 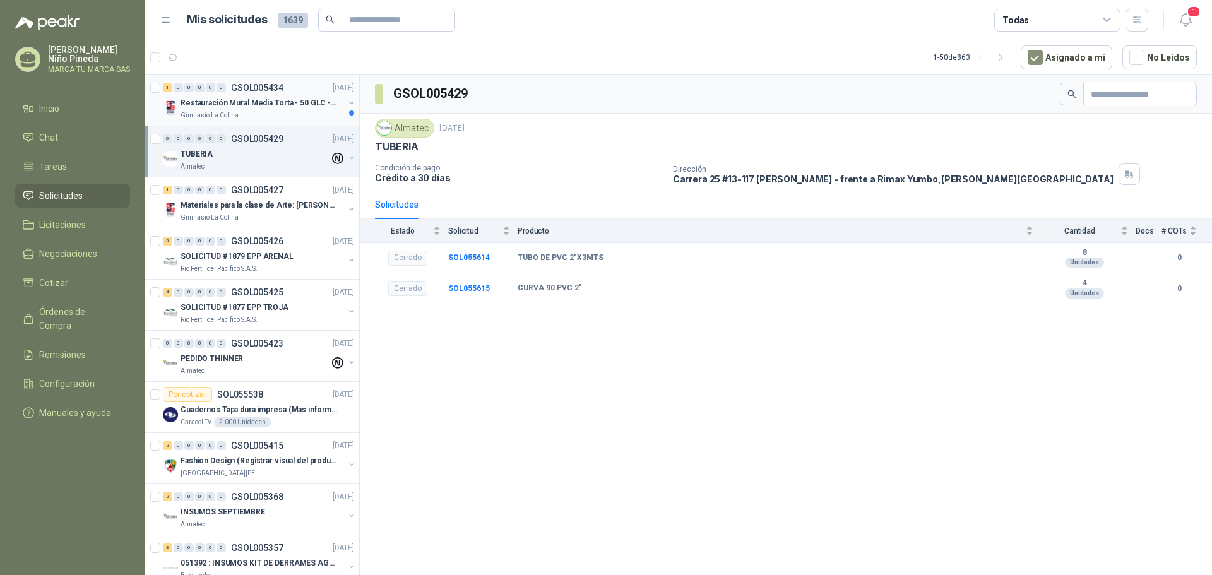 What do you see at coordinates (257, 139) in the screenshot?
I see `p: GSOL005429` at bounding box center [257, 139].